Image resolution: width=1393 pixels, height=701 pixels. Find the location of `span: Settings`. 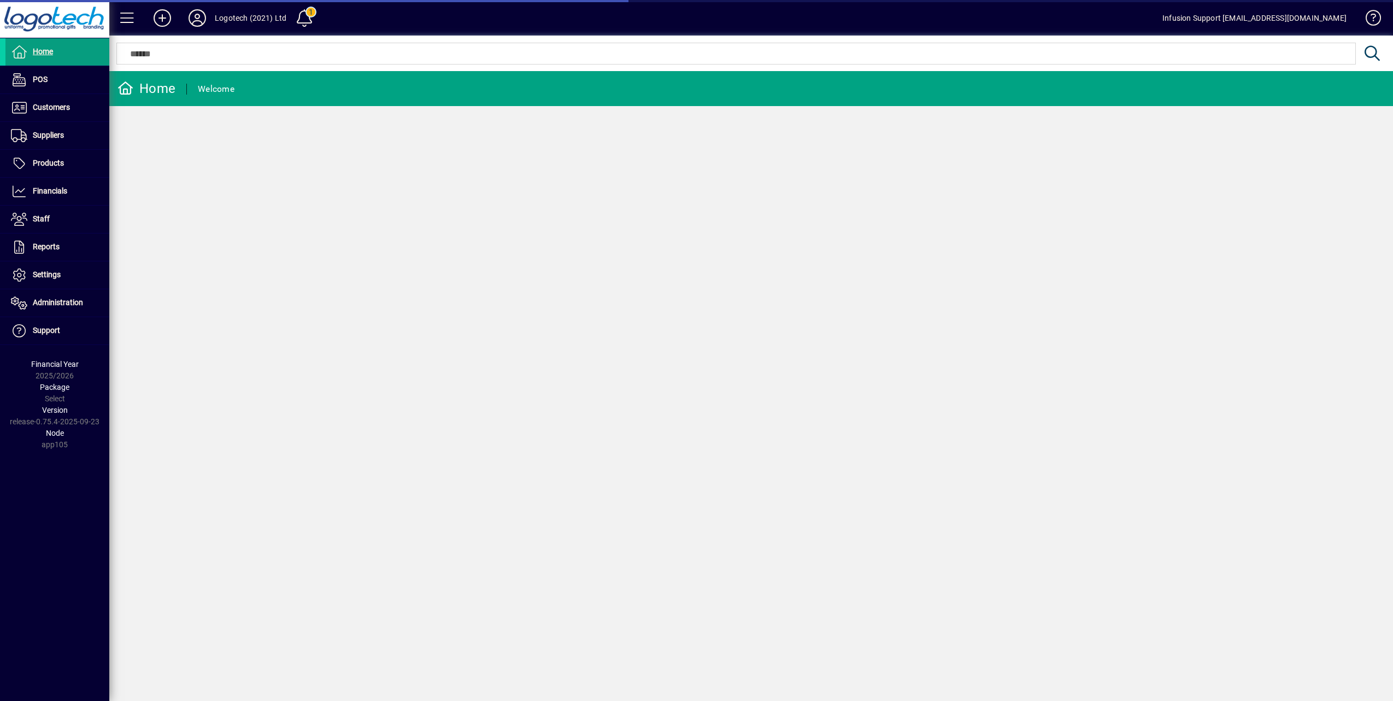

span: Settings is located at coordinates (46, 274).